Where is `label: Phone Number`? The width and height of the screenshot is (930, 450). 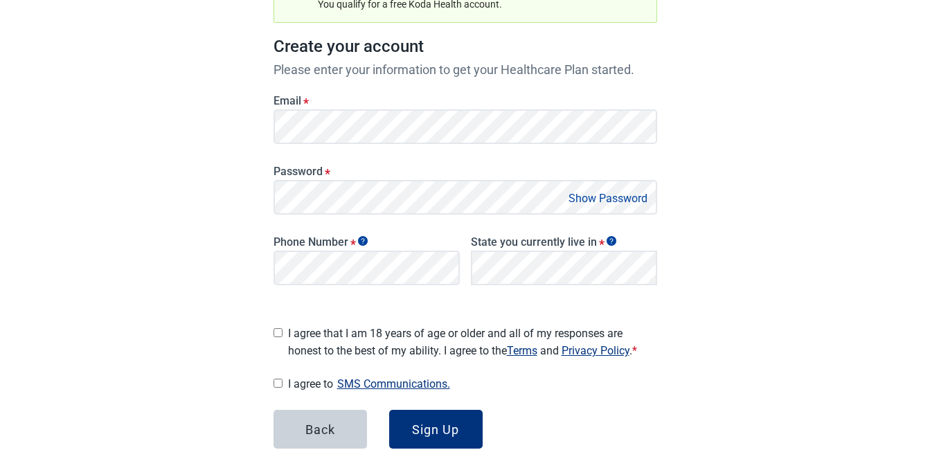 label: Phone Number is located at coordinates (366, 242).